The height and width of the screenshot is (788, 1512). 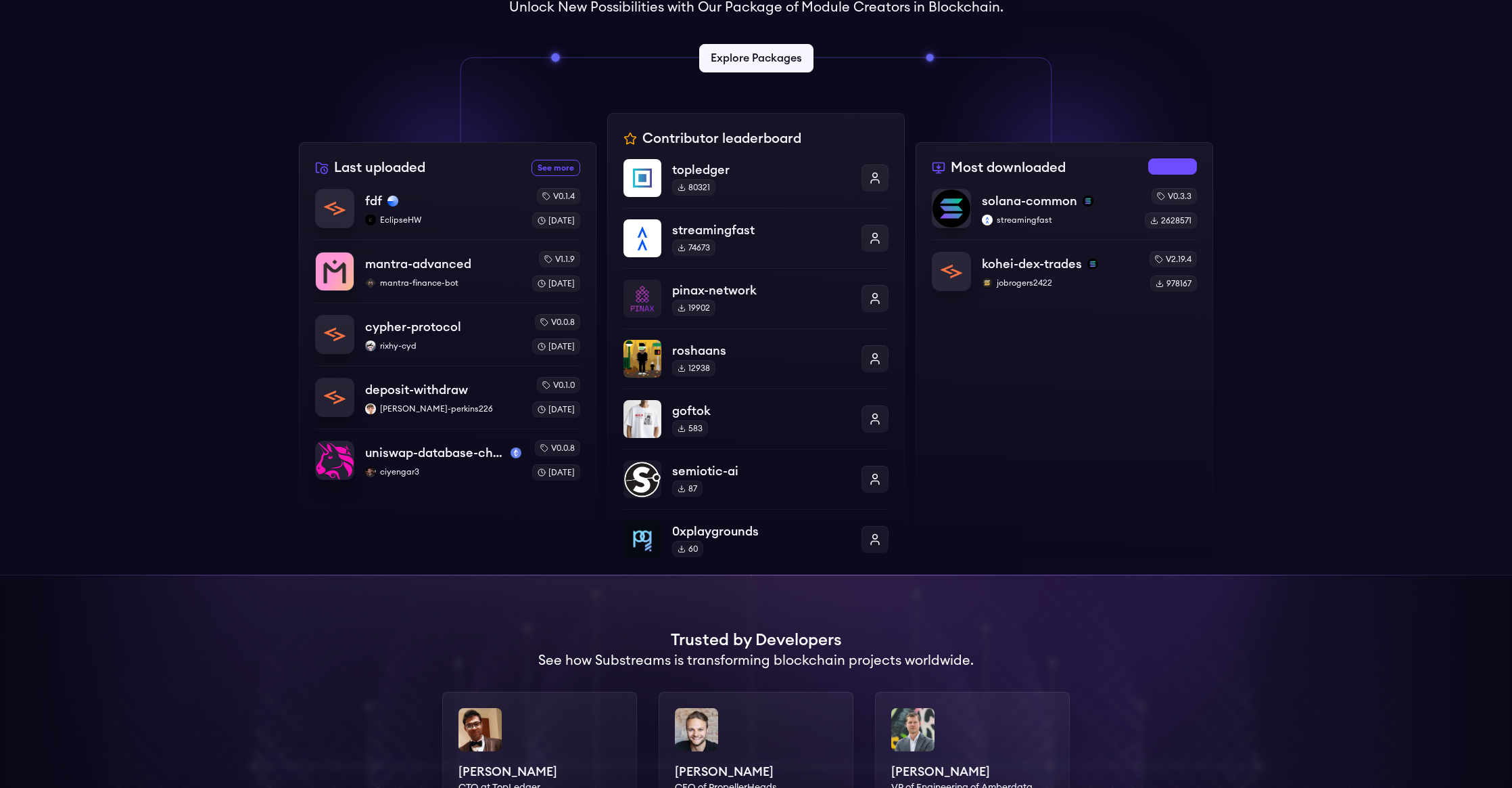 What do you see at coordinates (643, 299) in the screenshot?
I see `img: pinax-network` at bounding box center [643, 299].